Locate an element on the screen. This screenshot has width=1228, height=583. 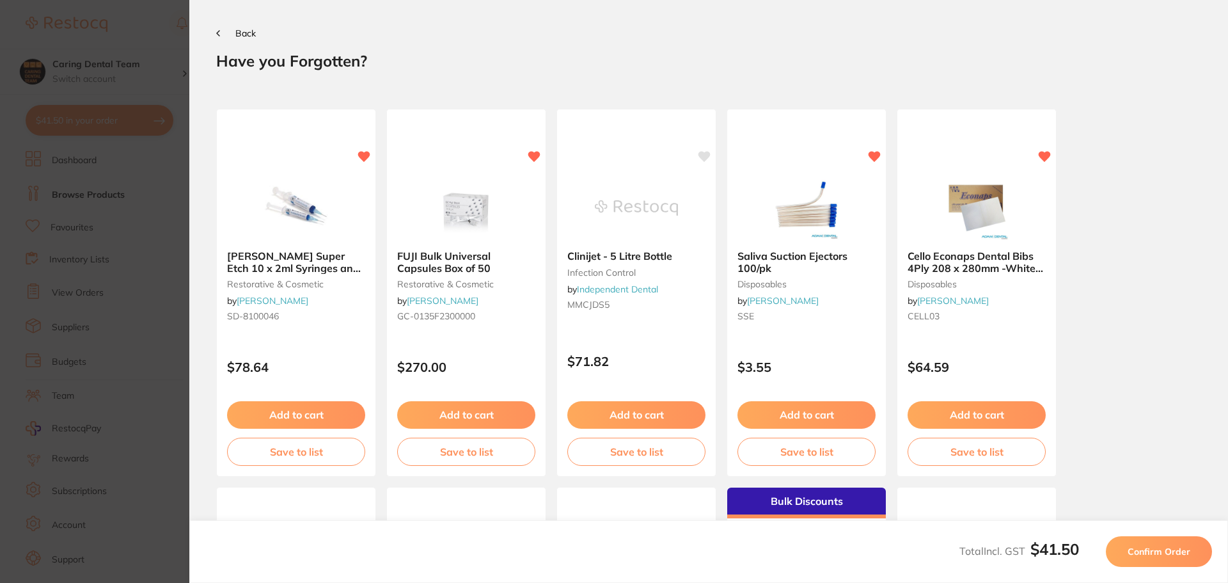
p: $64.59 is located at coordinates (977, 366).